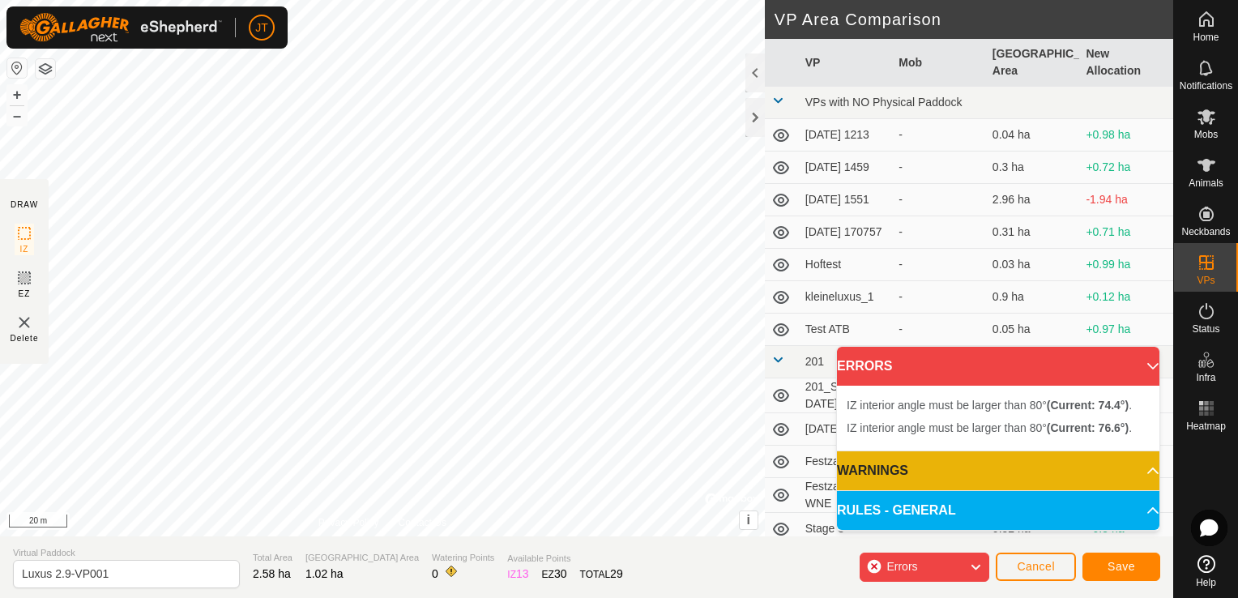 This screenshot has height=598, width=1238. What do you see at coordinates (272, 558) in the screenshot?
I see `span: Total Area` at bounding box center [272, 558].